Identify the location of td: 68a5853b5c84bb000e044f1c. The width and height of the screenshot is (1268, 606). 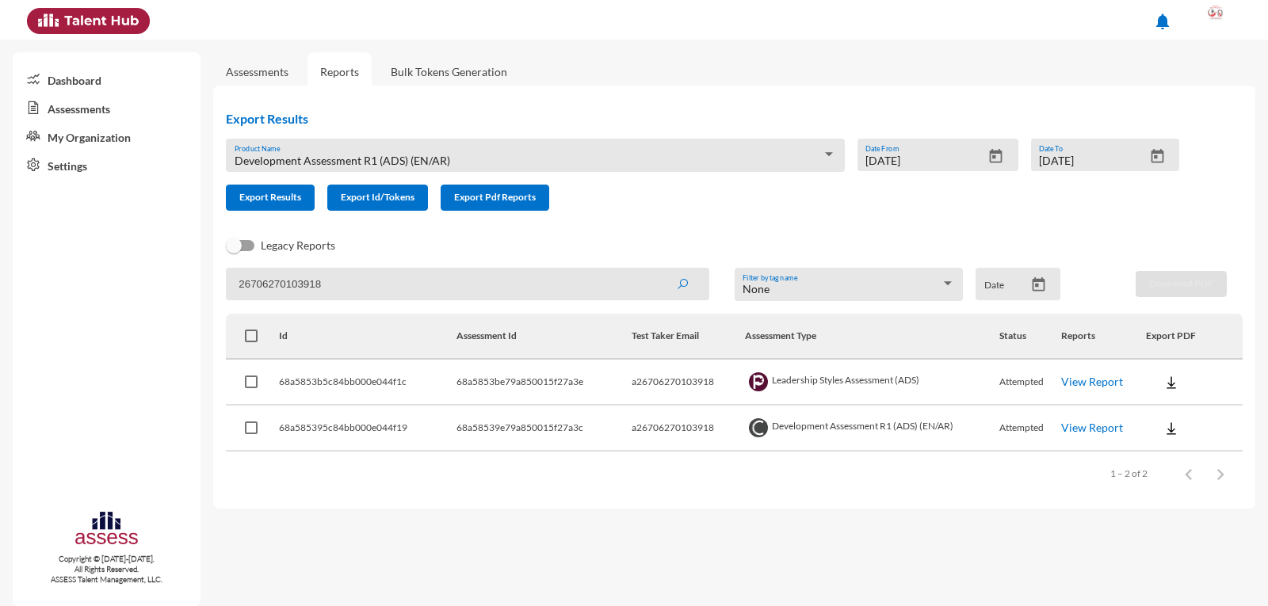
(368, 383).